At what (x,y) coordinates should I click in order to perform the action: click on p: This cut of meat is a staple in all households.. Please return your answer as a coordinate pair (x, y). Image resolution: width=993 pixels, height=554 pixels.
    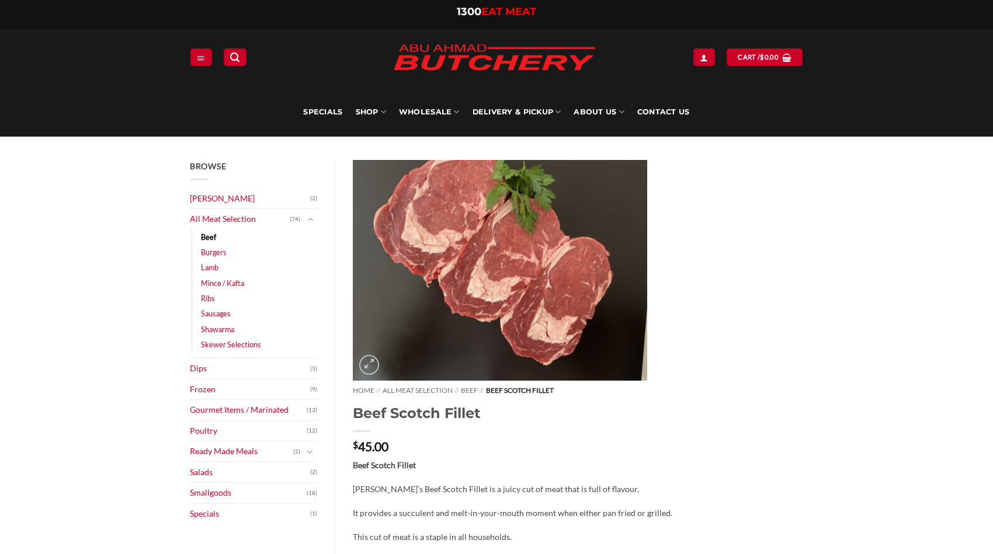
    Looking at the image, I should click on (578, 537).